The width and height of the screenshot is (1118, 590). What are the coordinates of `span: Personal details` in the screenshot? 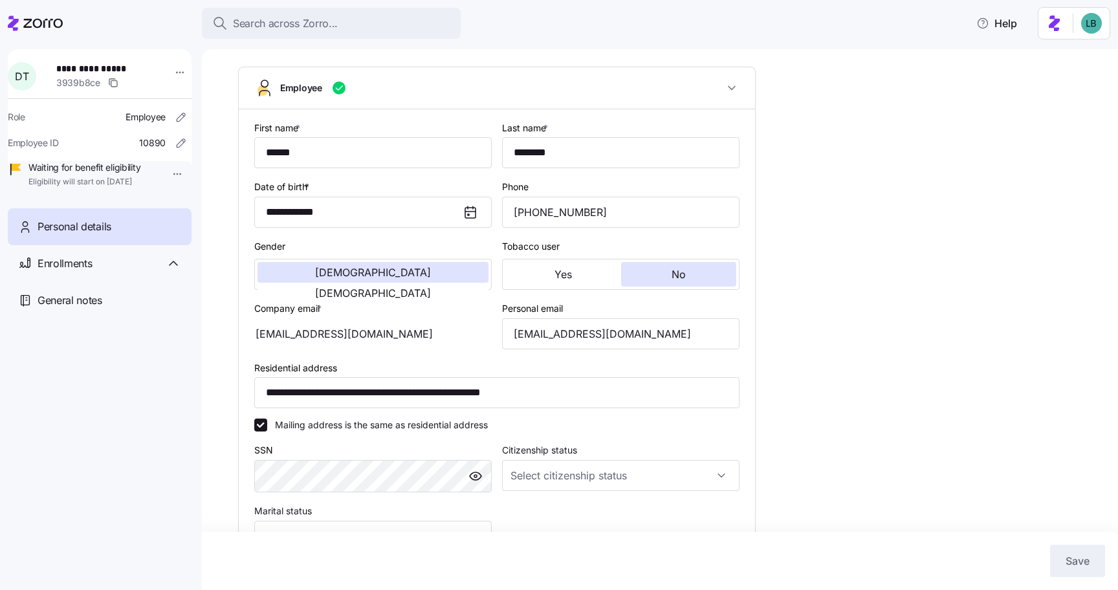 It's located at (74, 226).